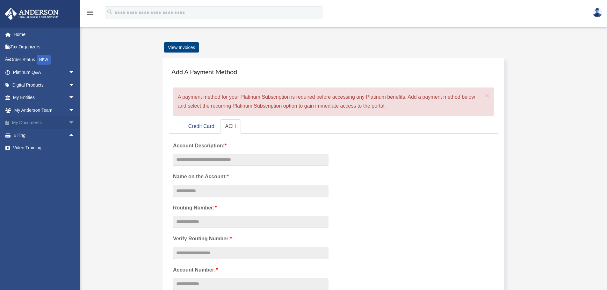 This screenshot has height=290, width=607. Describe the element at coordinates (251, 239) in the screenshot. I see `label: Verify Routing Number:` at that location.